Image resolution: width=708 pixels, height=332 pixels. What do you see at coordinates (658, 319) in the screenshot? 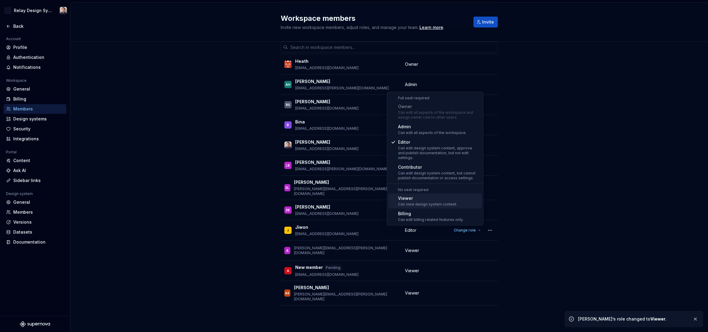
I see `b: Viewer` at bounding box center [658, 319].